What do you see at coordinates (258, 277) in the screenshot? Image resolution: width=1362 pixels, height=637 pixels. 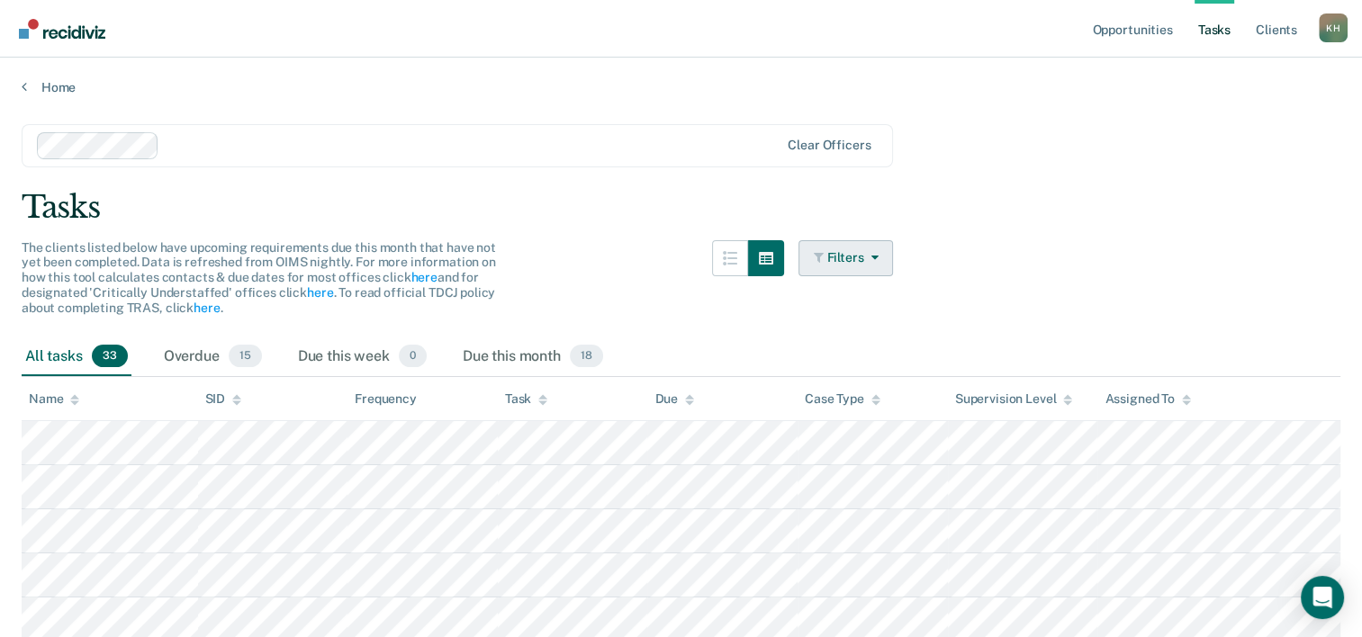 I see `span: The clients listed below have upcoming requirements due this month that have not yet been complet...` at bounding box center [258, 277].